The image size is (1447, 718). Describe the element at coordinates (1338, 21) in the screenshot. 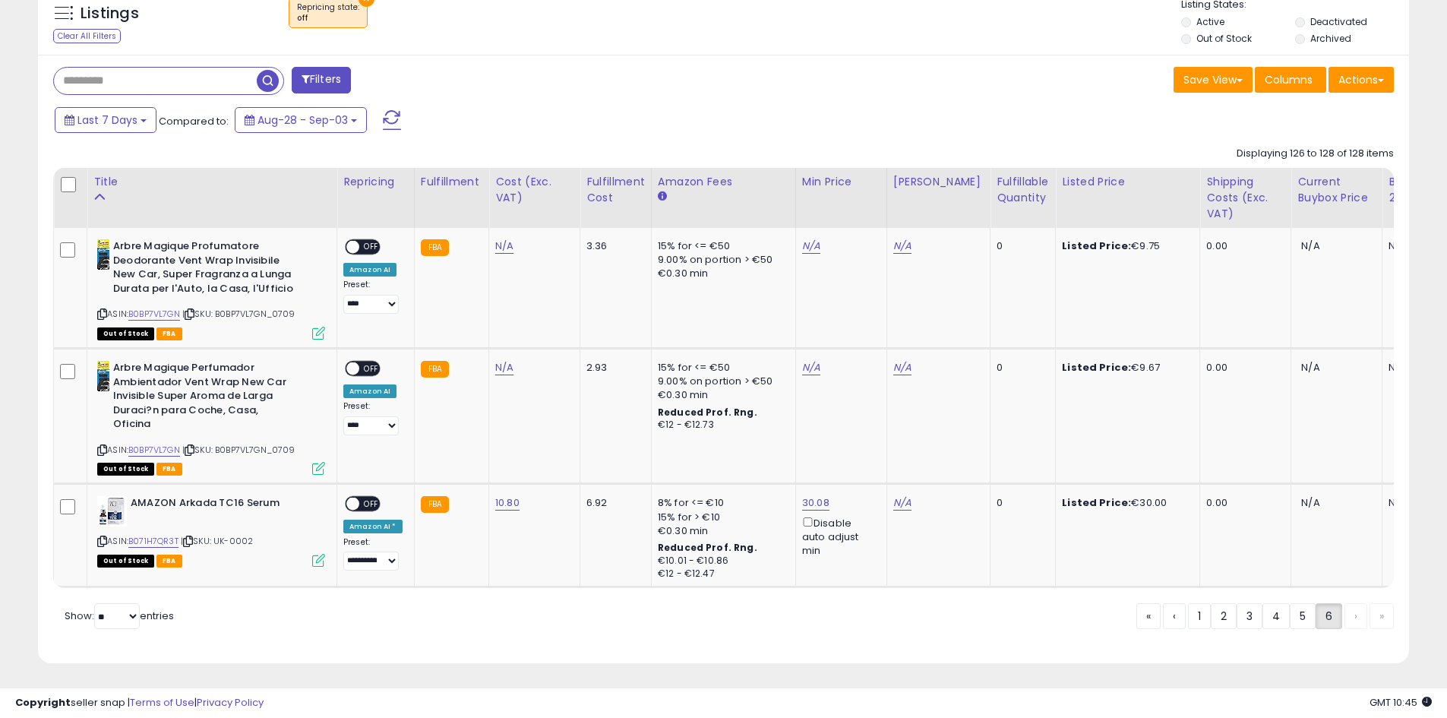

I see `label: Deactivated` at that location.